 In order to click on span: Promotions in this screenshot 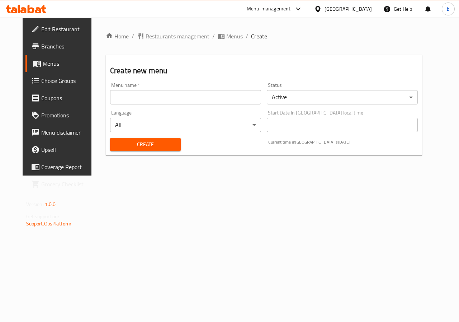, I will do `click(67, 115)`.